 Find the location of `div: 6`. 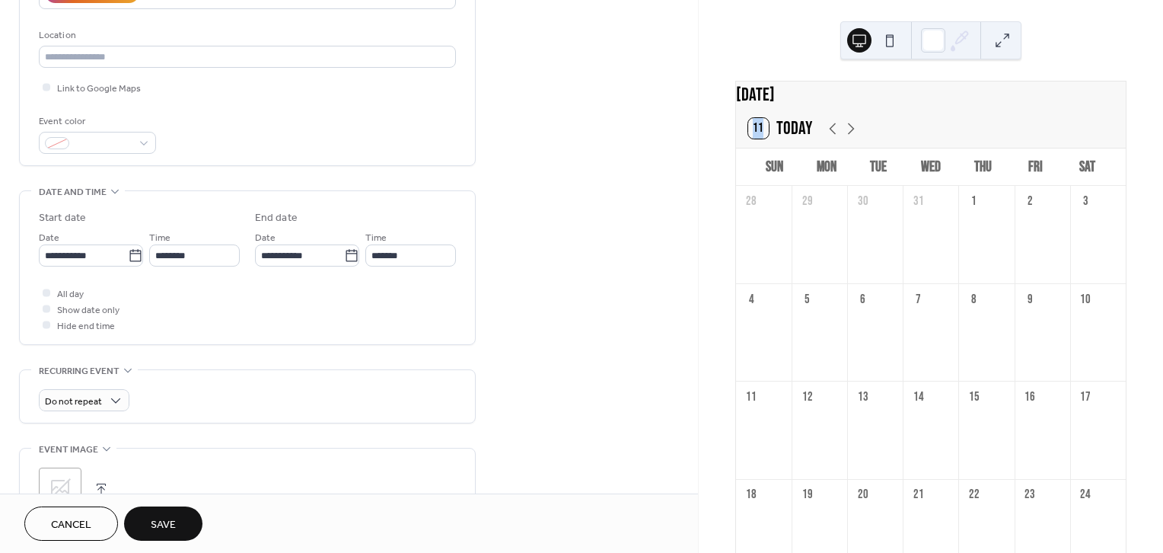

div: 6 is located at coordinates (862, 298).